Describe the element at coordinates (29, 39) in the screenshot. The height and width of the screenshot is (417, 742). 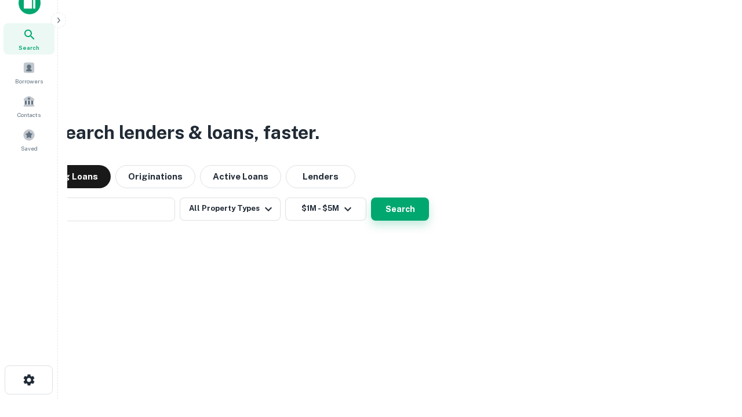
I see `div: Search` at that location.